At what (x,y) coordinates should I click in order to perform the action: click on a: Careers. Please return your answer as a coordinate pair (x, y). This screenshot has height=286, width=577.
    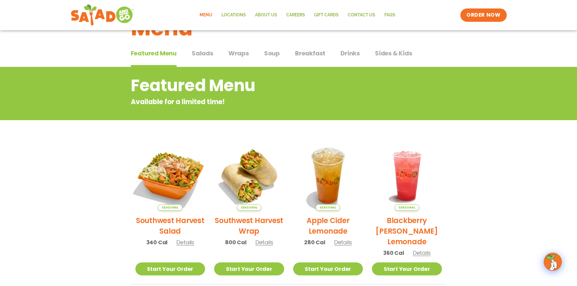
    Looking at the image, I should click on (296, 15).